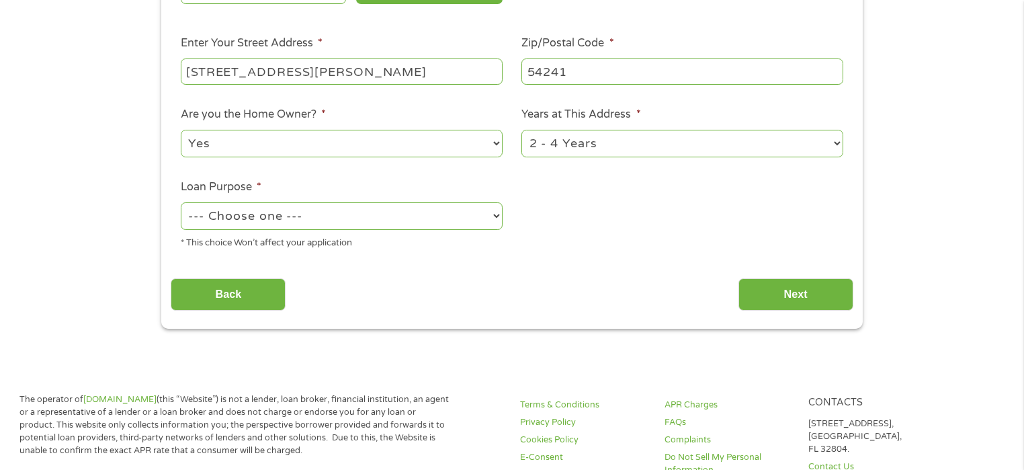  I want to click on label: Zip/Postal Code, so click(567, 43).